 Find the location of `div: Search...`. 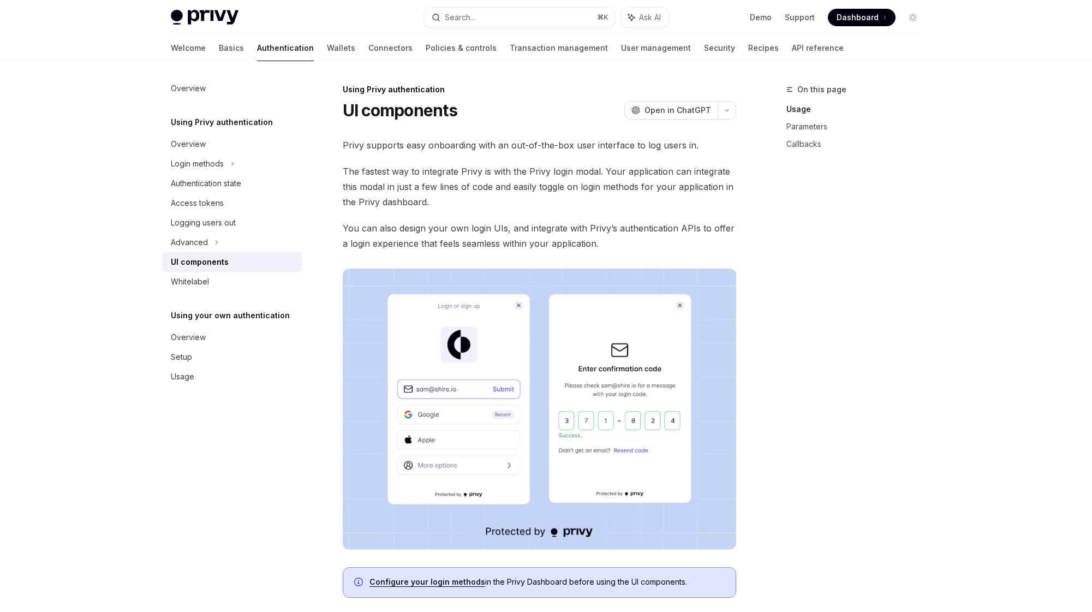

div: Search... is located at coordinates (460, 17).